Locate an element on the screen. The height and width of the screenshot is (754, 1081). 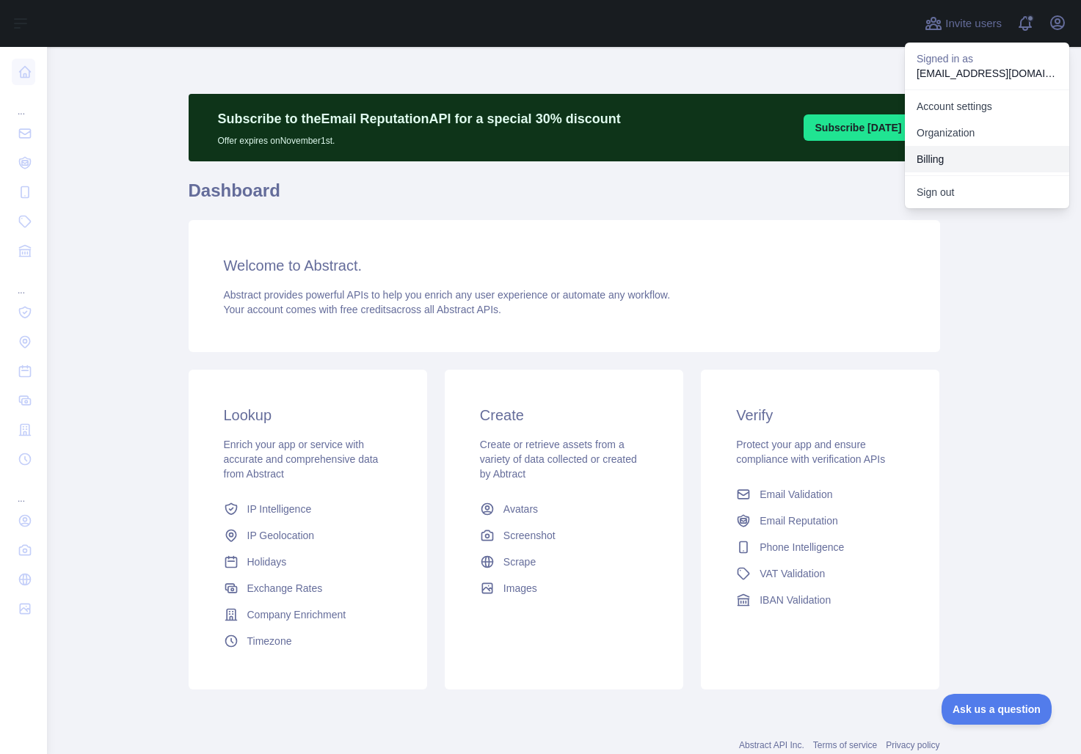
span: Holidays is located at coordinates (267, 562).